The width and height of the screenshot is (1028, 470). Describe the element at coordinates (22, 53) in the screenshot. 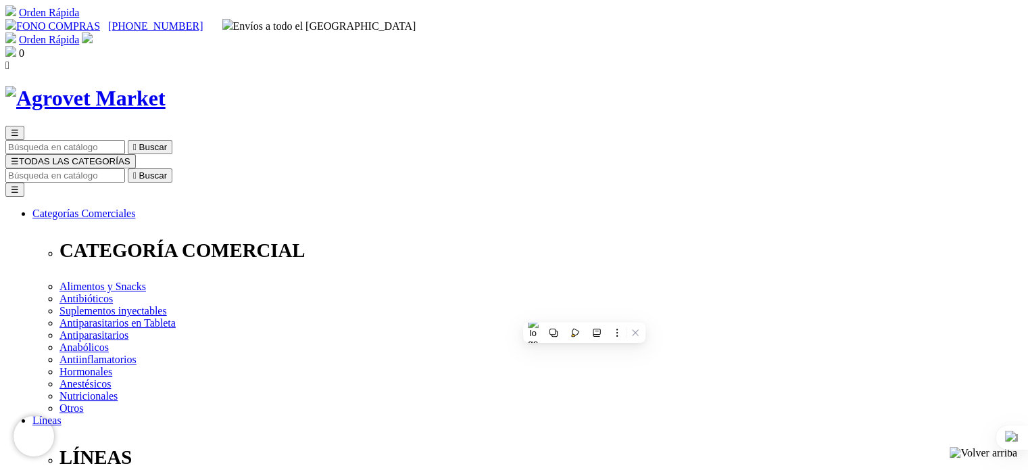

I see `span: 0` at that location.